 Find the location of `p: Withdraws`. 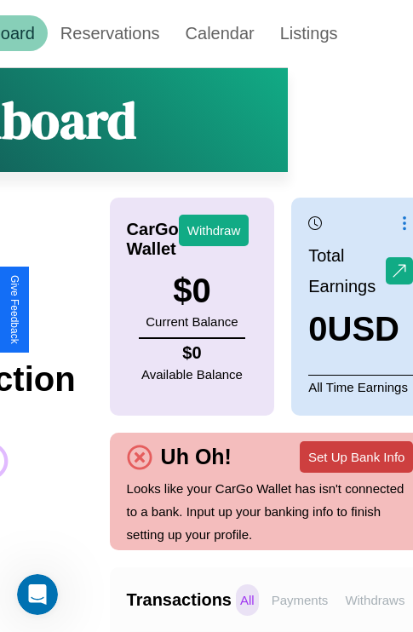

p: Withdraws is located at coordinates (375, 599).